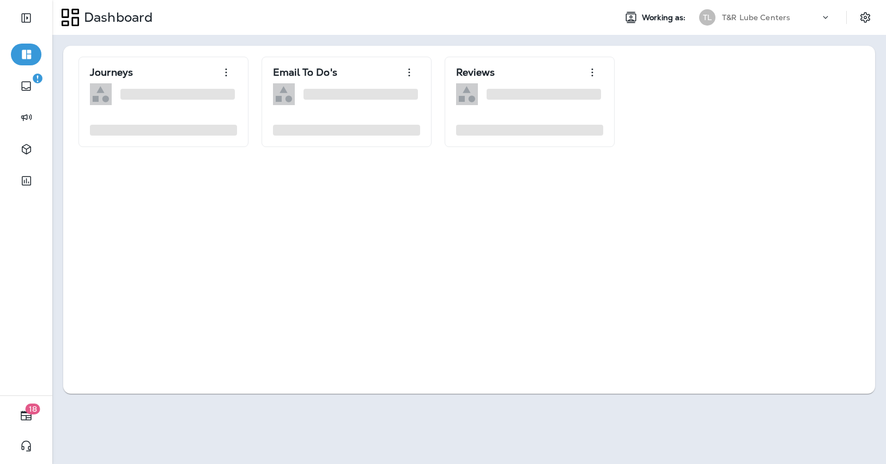 This screenshot has height=464, width=886. I want to click on p: Journeys, so click(111, 72).